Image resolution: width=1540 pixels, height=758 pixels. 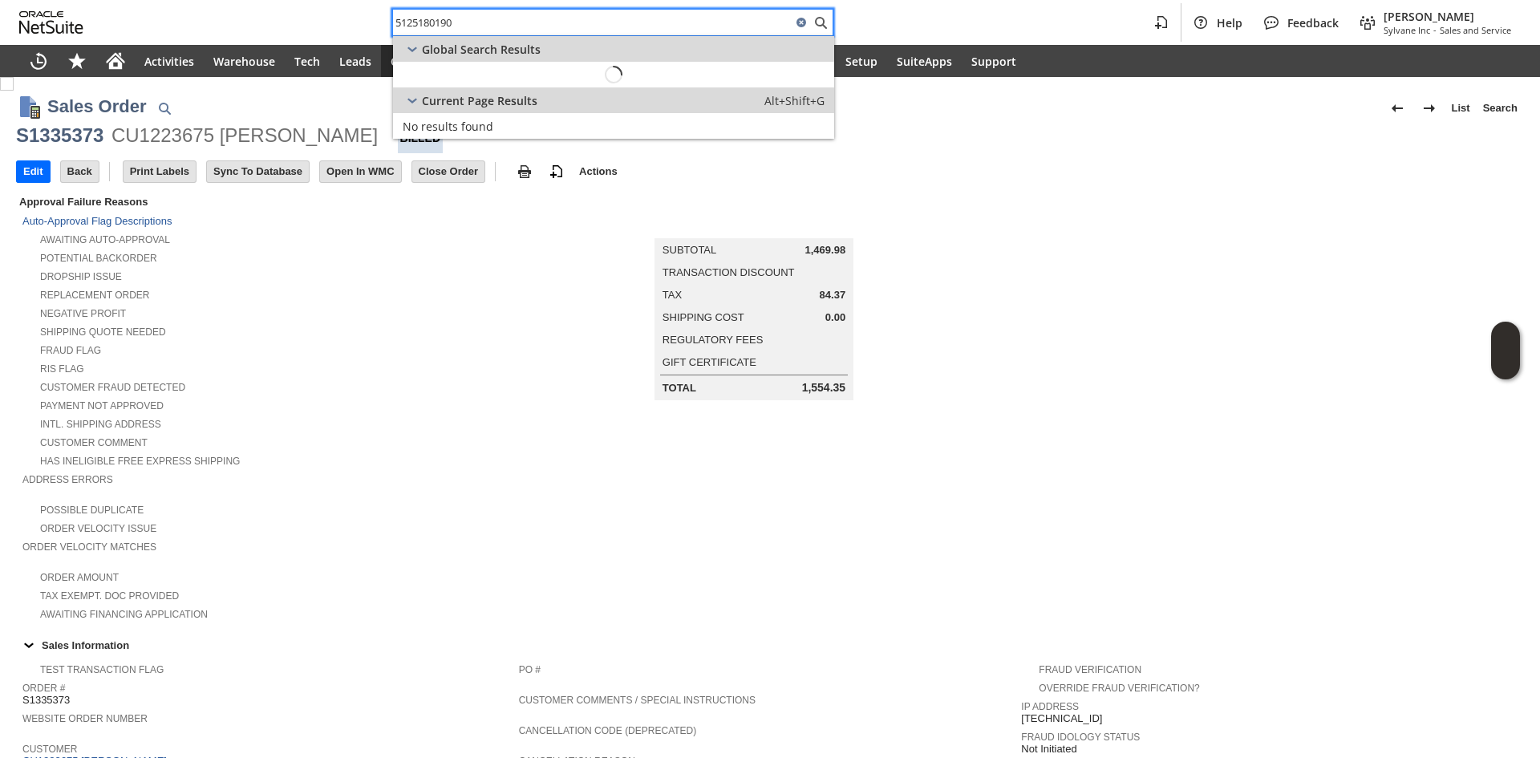 I want to click on input: Back, so click(x=79, y=172).